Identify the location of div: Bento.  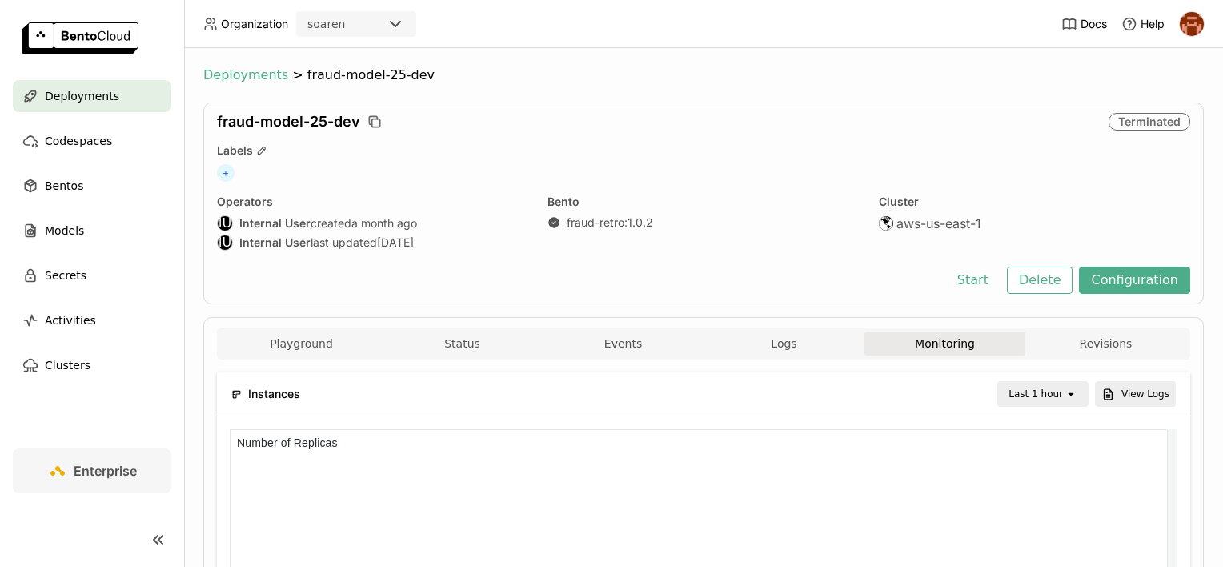
(703, 202).